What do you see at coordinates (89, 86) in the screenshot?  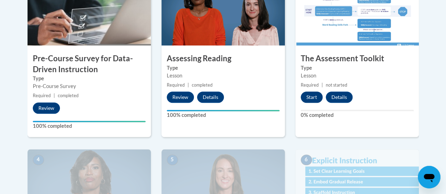 I see `div: Pre-Course Survey` at bounding box center [89, 86].